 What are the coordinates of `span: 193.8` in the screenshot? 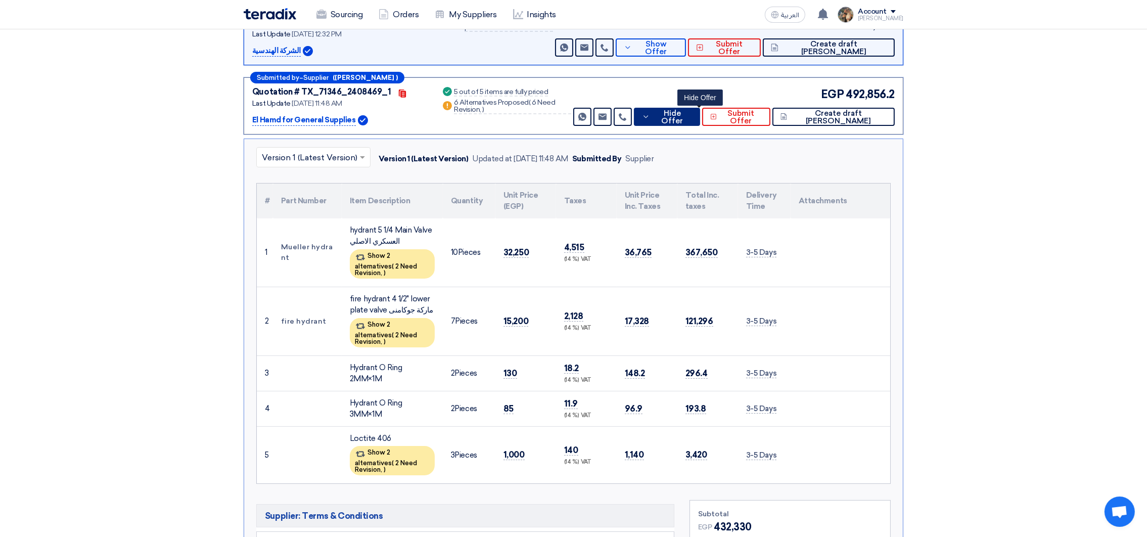 It's located at (695, 408).